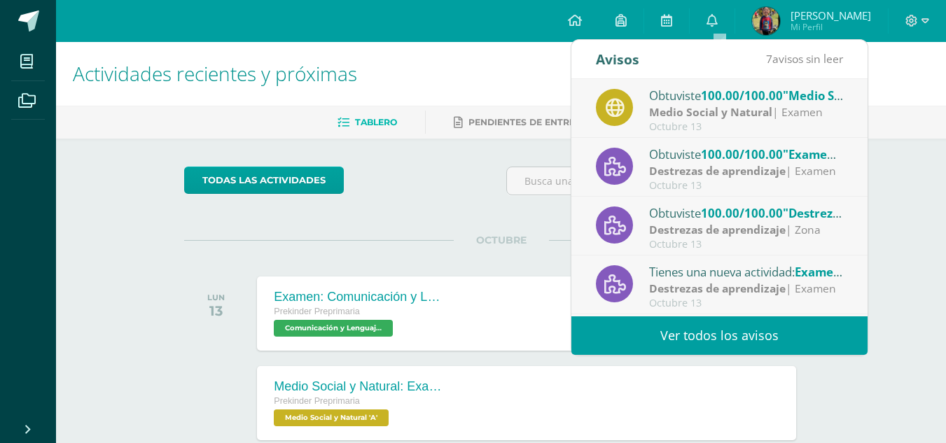  What do you see at coordinates (358, 297) in the screenshot?
I see `div: Examen: Comunicación y Lenguaje.` at bounding box center [358, 297].